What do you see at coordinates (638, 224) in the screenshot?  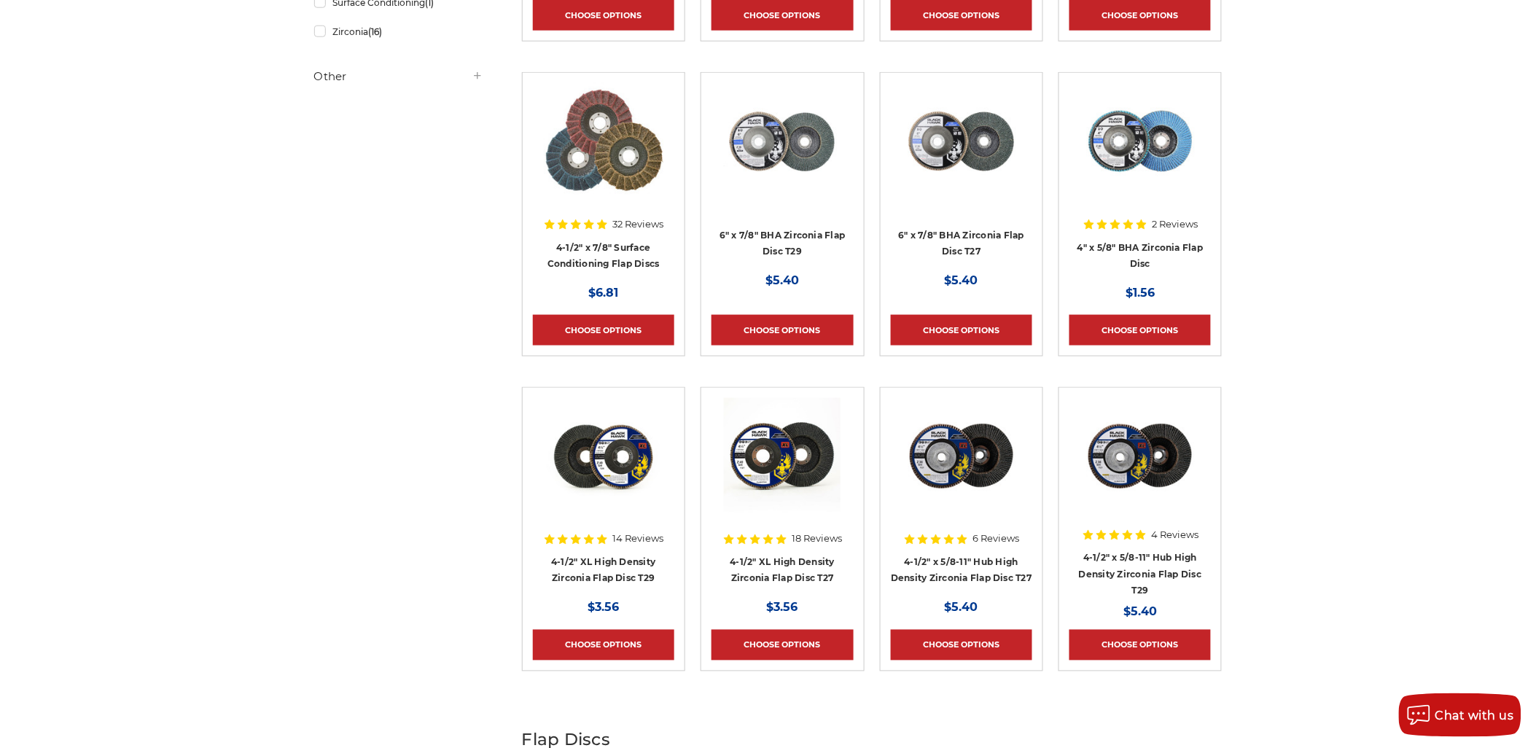 I see `span: 32 Reviews` at bounding box center [638, 224].